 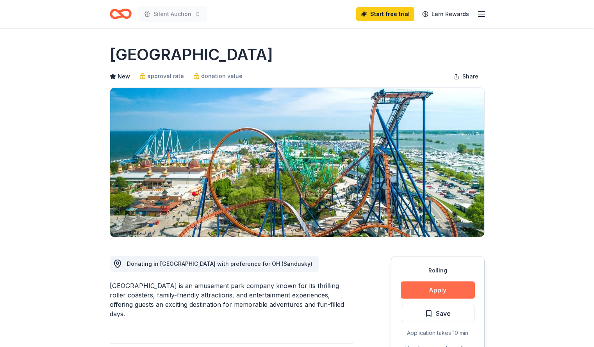 I want to click on img: Image for Cedar Point, so click(x=297, y=163).